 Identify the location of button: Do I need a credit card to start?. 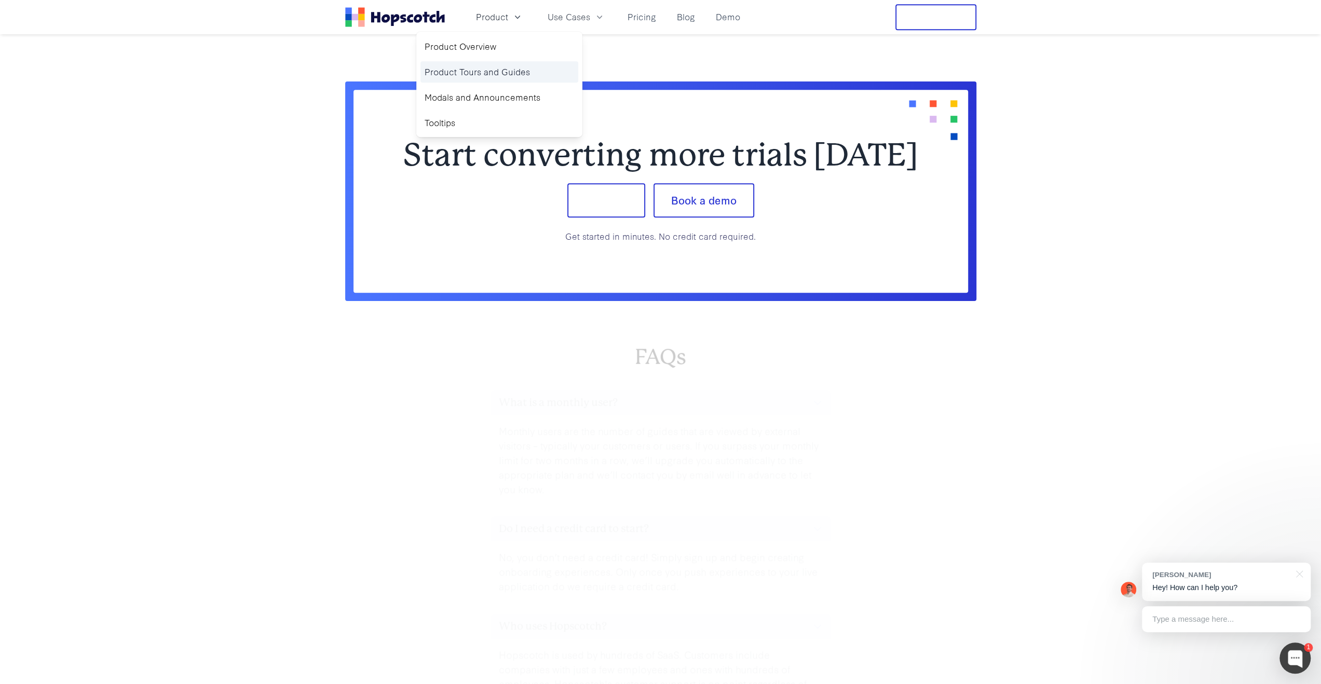
(661, 529).